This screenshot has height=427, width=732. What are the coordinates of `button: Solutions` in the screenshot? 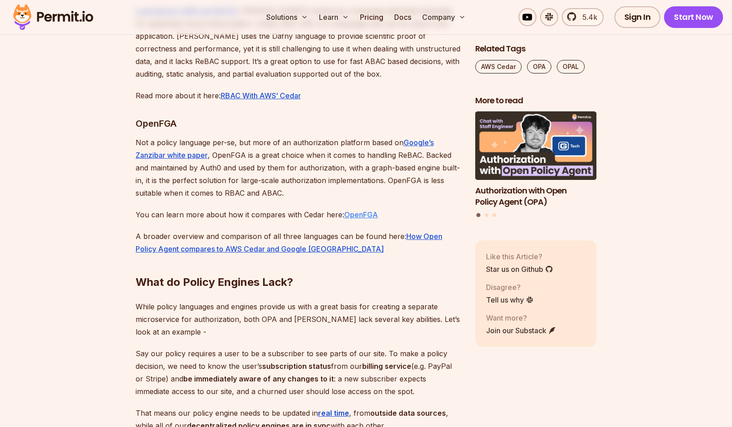 It's located at (287, 17).